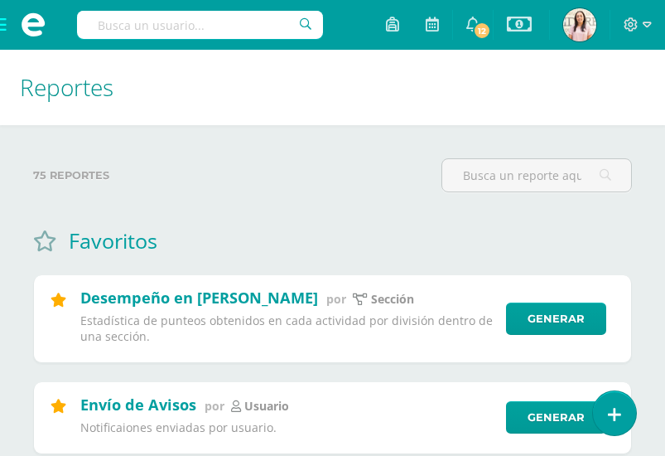 This screenshot has width=665, height=456. What do you see at coordinates (482, 31) in the screenshot?
I see `span: 12` at bounding box center [482, 31].